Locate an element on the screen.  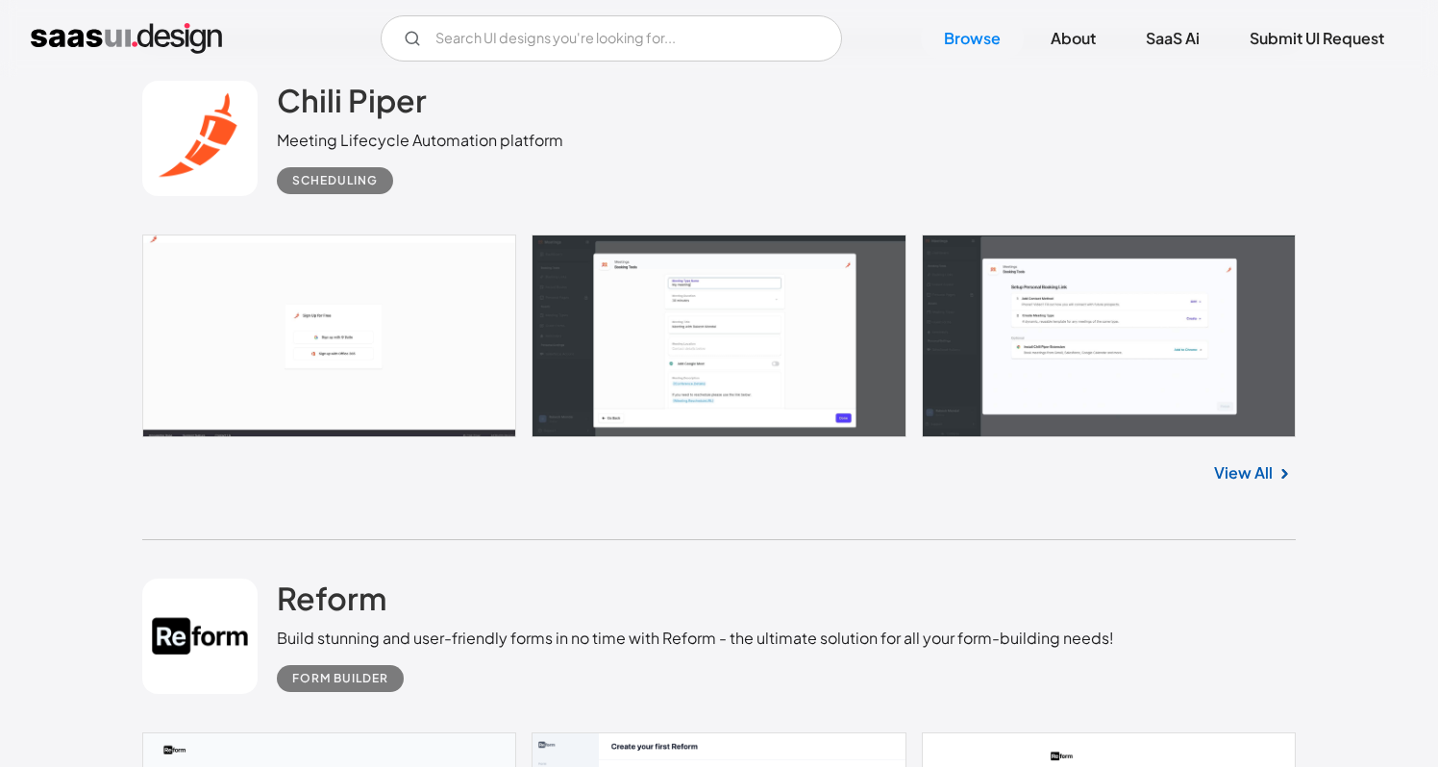
a: View All is located at coordinates (1243, 473).